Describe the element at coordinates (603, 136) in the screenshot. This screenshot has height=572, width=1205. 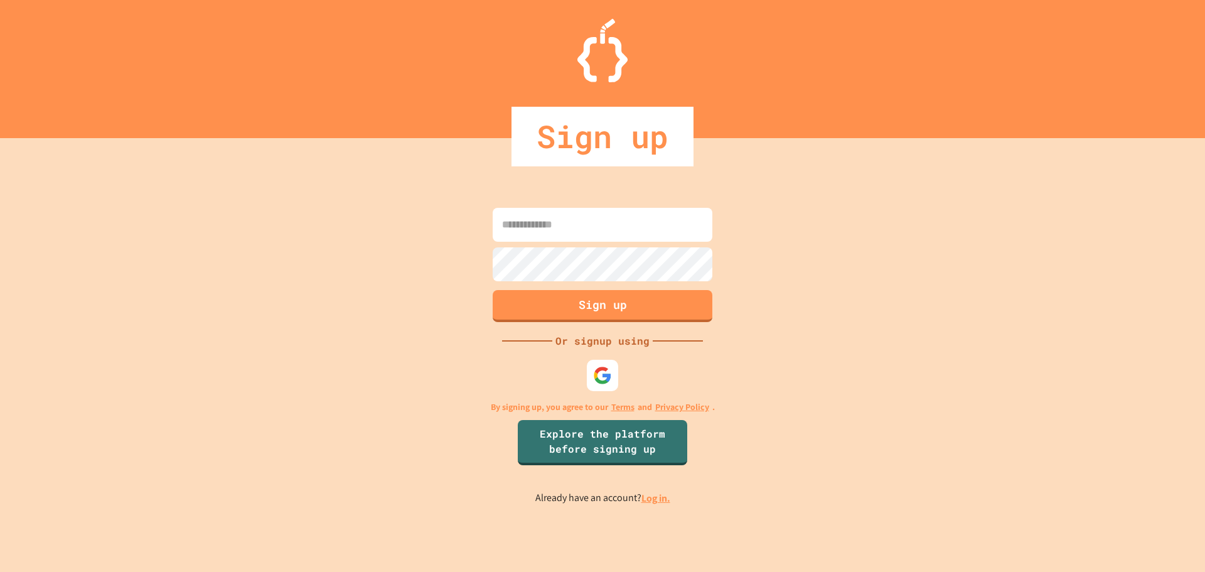
I see `div: Sign up` at that location.